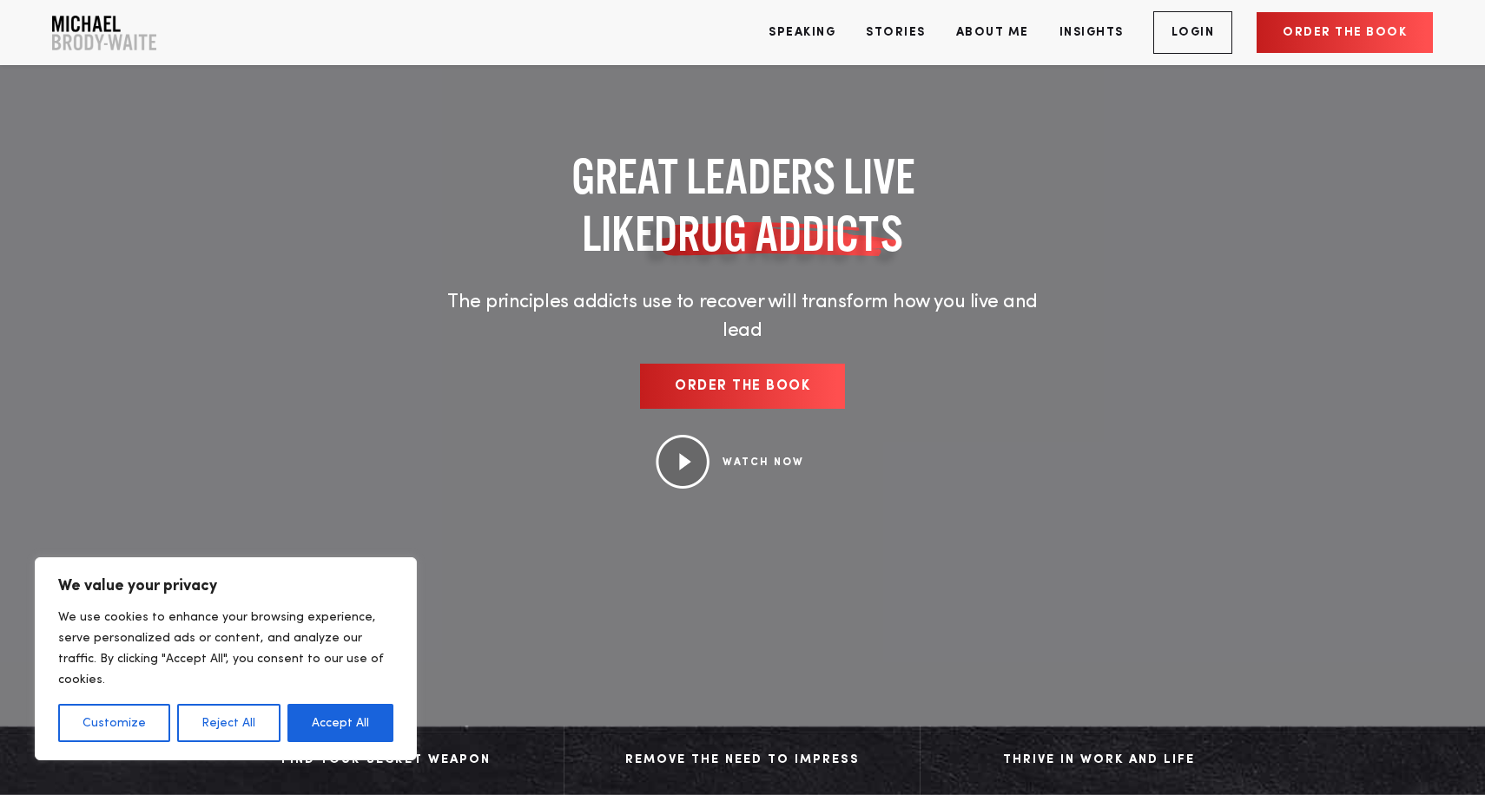 This screenshot has width=1485, height=795. Describe the element at coordinates (1098, 760) in the screenshot. I see `div: Thrive in Work and Life` at that location.